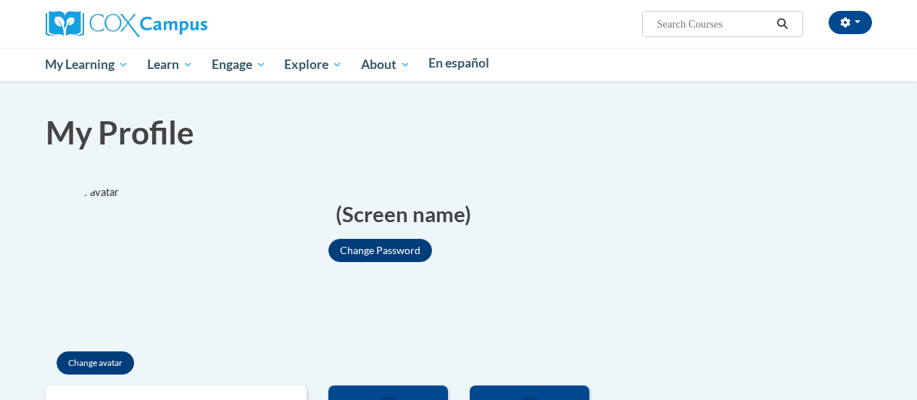 This screenshot has width=917, height=400. What do you see at coordinates (126, 22) in the screenshot?
I see `a: Cox Campus` at bounding box center [126, 22].